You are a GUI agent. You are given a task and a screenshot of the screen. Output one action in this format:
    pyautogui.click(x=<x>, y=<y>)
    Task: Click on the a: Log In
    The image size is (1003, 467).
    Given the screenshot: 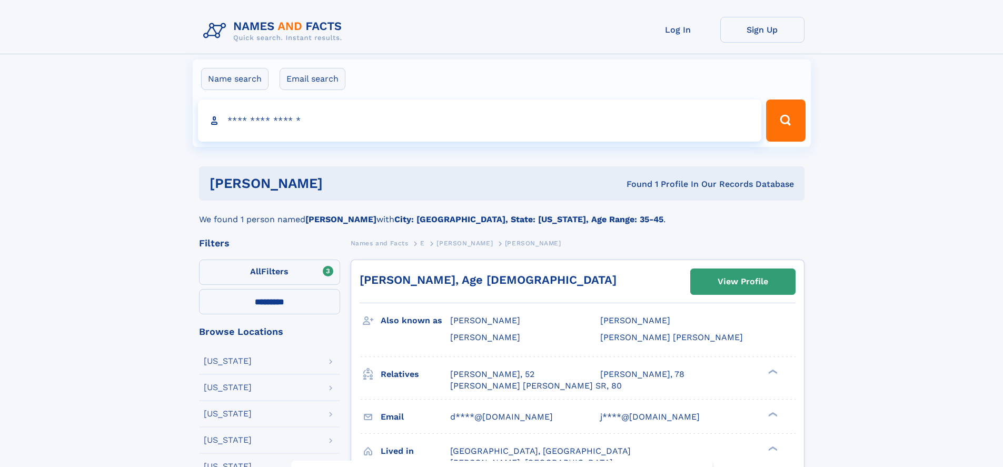 What is the action you would take?
    pyautogui.click(x=678, y=29)
    